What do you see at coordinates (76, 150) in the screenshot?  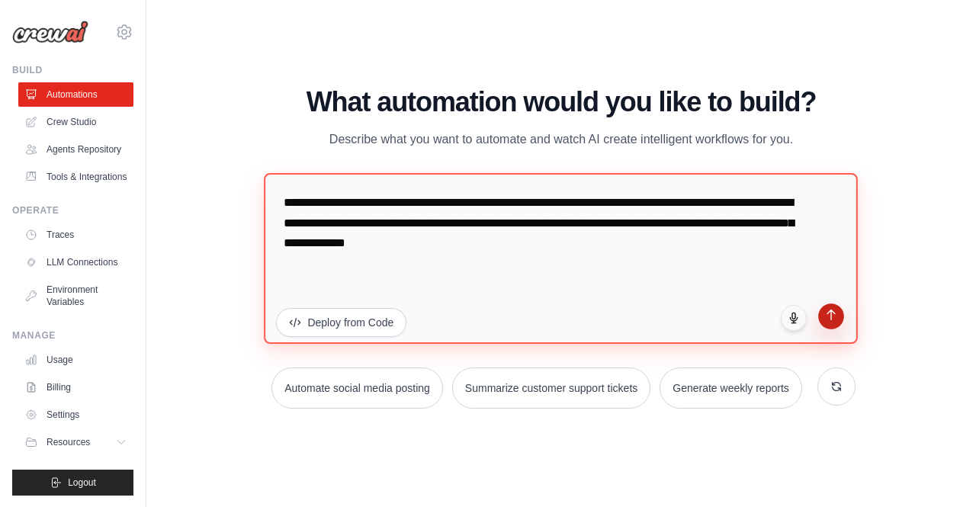 I see `a: Agents Repository` at bounding box center [76, 150].